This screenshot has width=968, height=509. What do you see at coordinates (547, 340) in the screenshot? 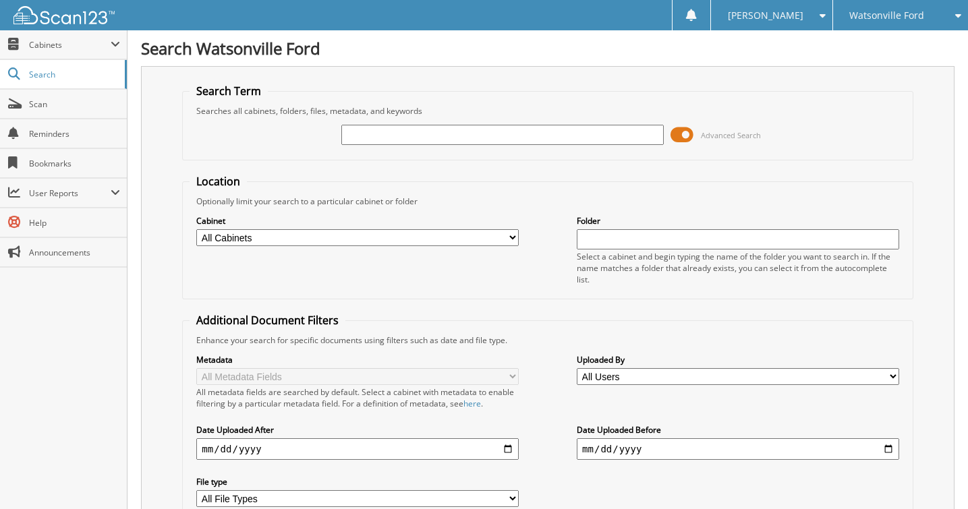
I see `div: Enhance your search for specific documents using filters such as date and file type.` at bounding box center [547, 340].